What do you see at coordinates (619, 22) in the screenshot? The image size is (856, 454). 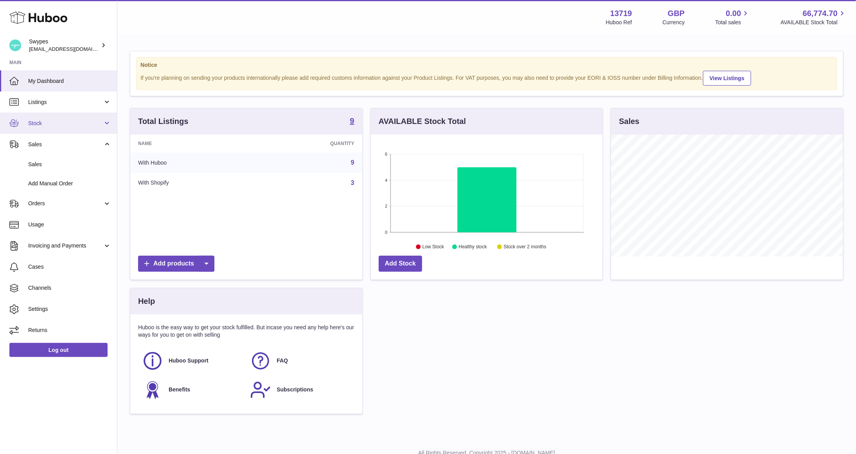 I see `div: Huboo Ref` at bounding box center [619, 22].